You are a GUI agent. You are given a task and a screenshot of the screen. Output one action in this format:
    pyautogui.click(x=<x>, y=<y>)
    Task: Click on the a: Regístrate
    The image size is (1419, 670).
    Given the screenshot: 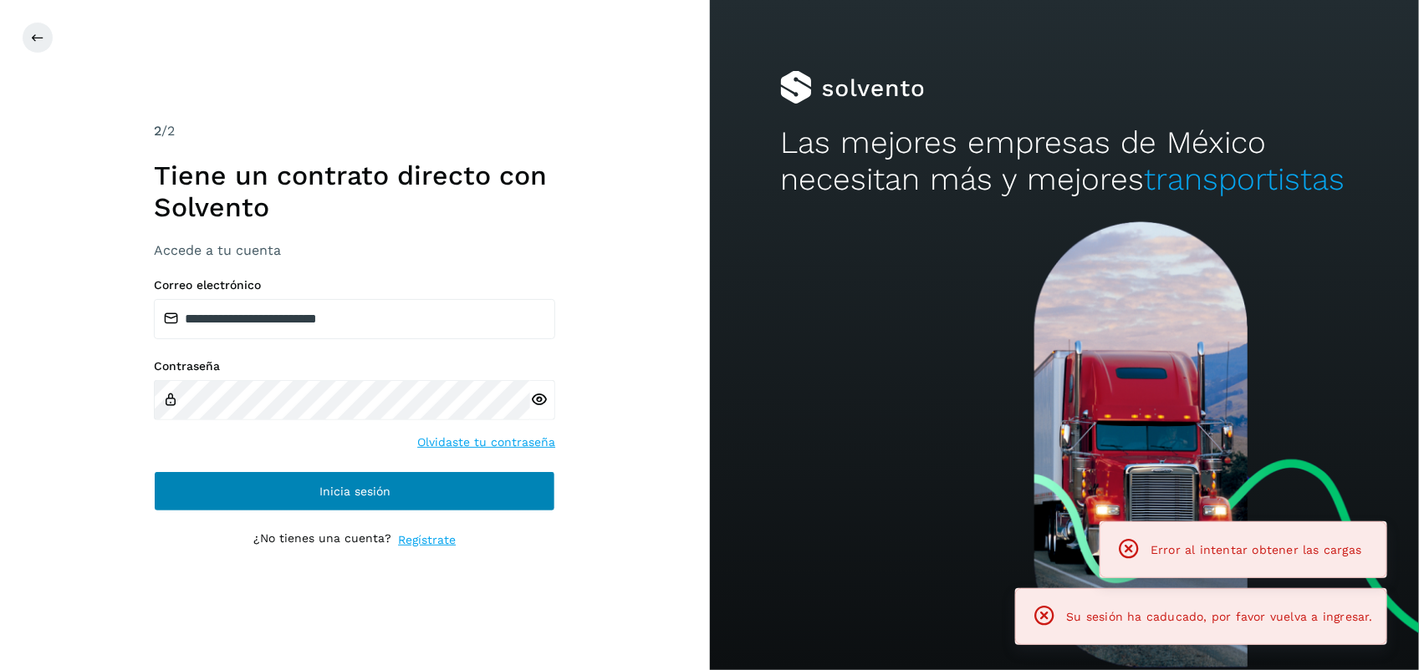 What is the action you would take?
    pyautogui.click(x=426, y=540)
    